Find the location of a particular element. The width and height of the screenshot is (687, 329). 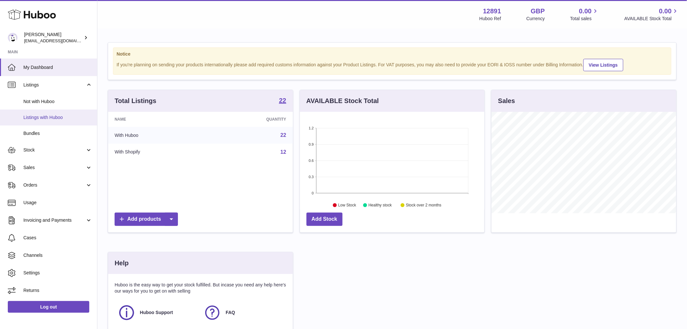

span: Listings is located at coordinates (54, 85).